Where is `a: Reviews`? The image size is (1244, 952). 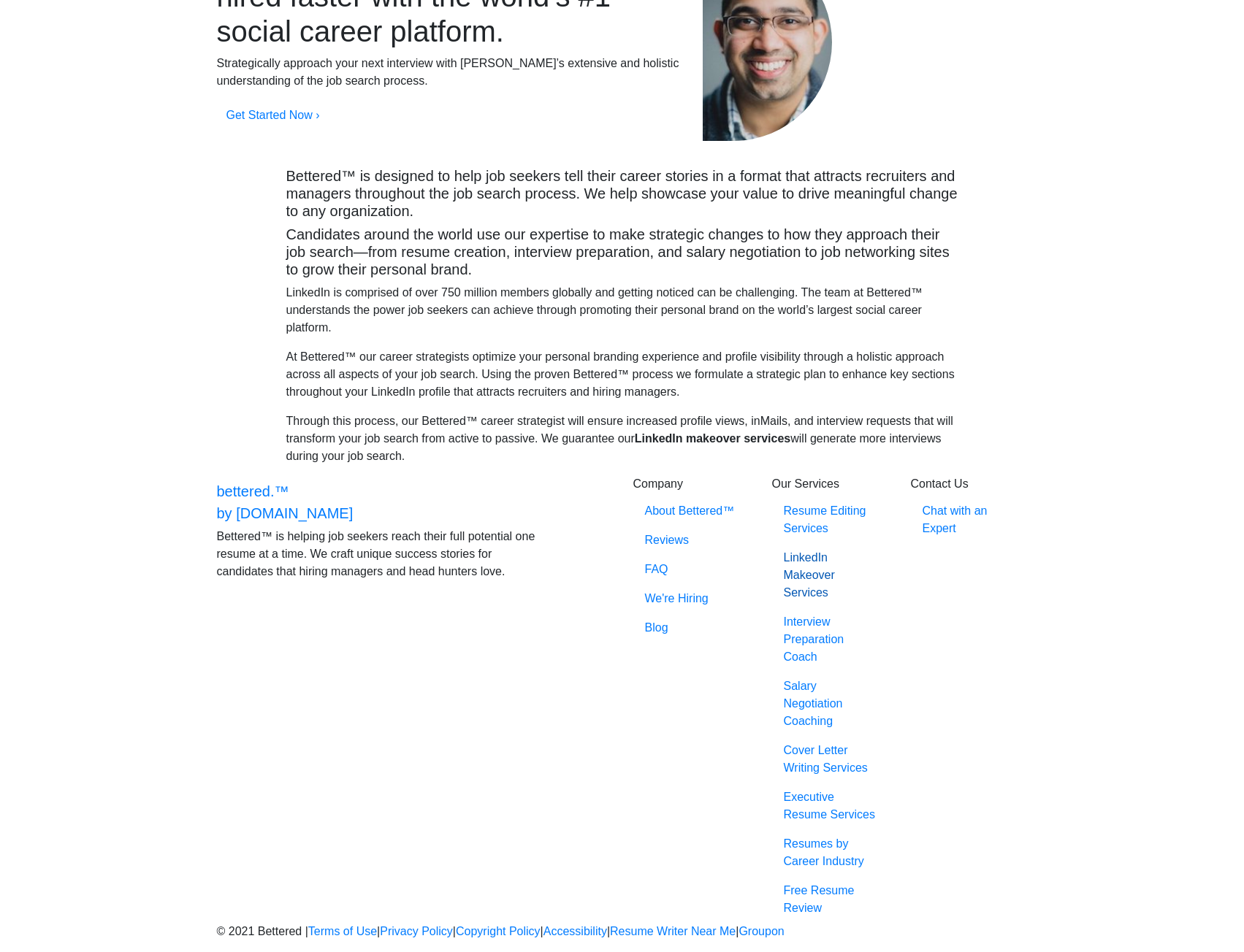 a: Reviews is located at coordinates (691, 540).